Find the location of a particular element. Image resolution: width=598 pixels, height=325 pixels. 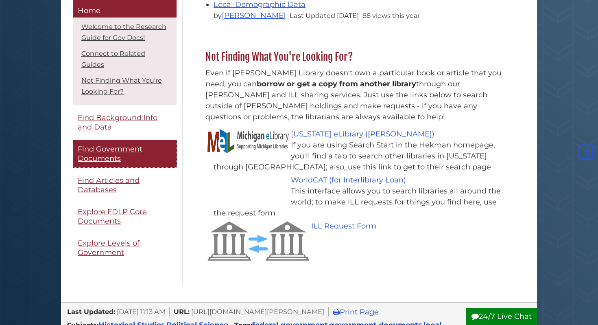

a: Print Page is located at coordinates (356, 312).